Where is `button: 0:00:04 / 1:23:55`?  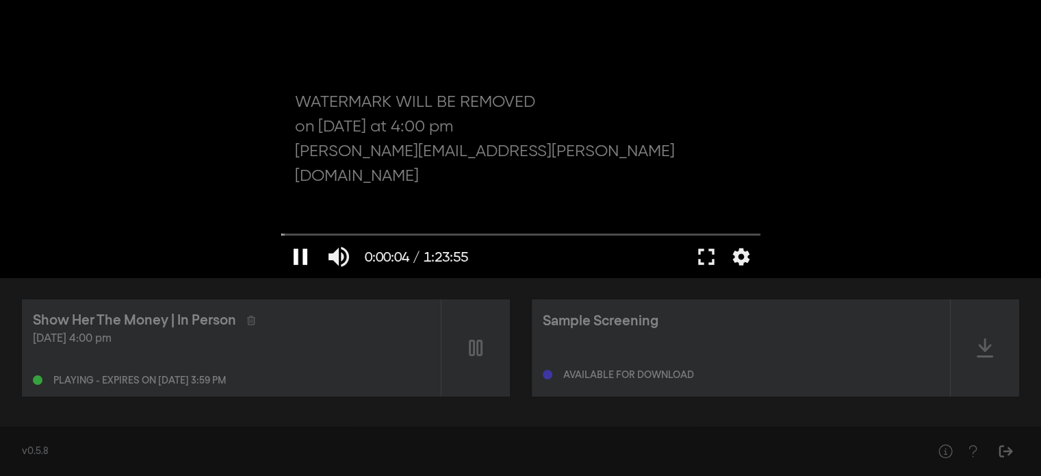
button: 0:00:04 / 1:23:55 is located at coordinates (416, 257).